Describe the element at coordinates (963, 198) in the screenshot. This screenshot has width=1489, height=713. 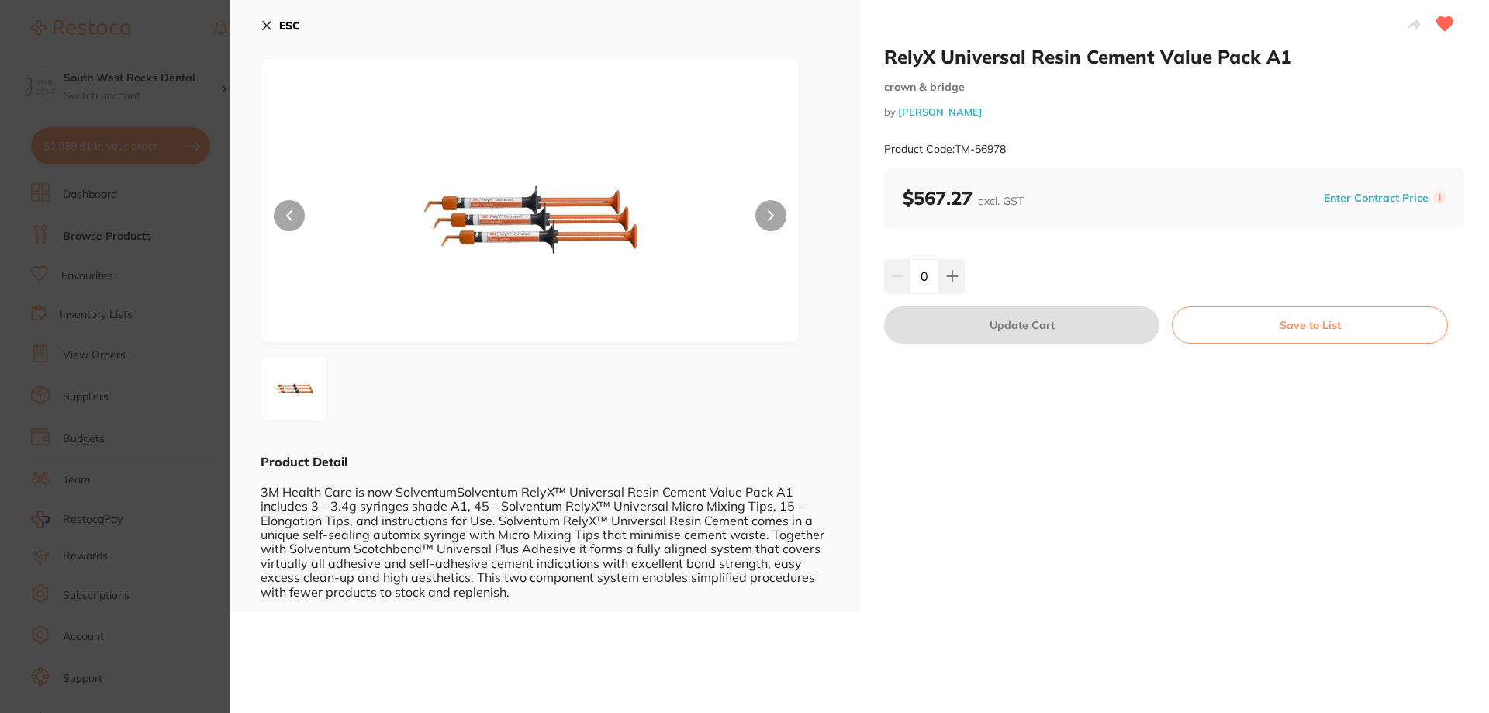
I see `b: $567.27` at that location.